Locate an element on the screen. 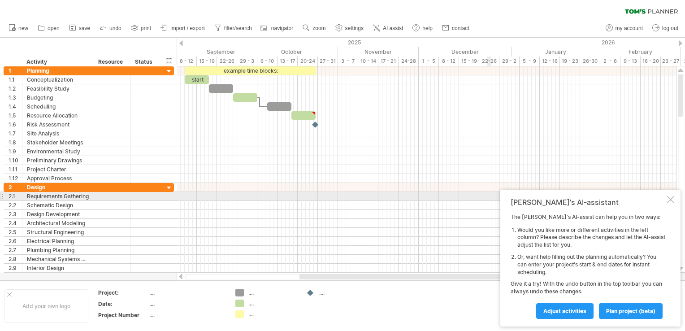 This screenshot has height=331, width=685. div: Architectural Modeling is located at coordinates (58, 223).